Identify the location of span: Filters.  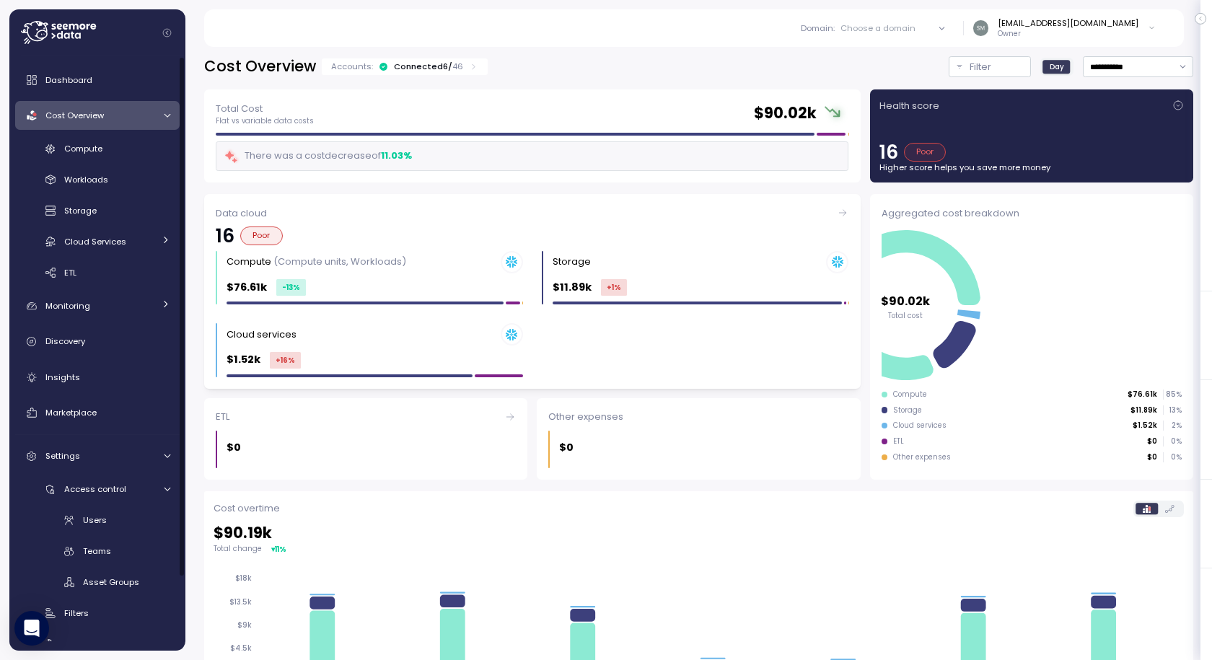
(77, 613).